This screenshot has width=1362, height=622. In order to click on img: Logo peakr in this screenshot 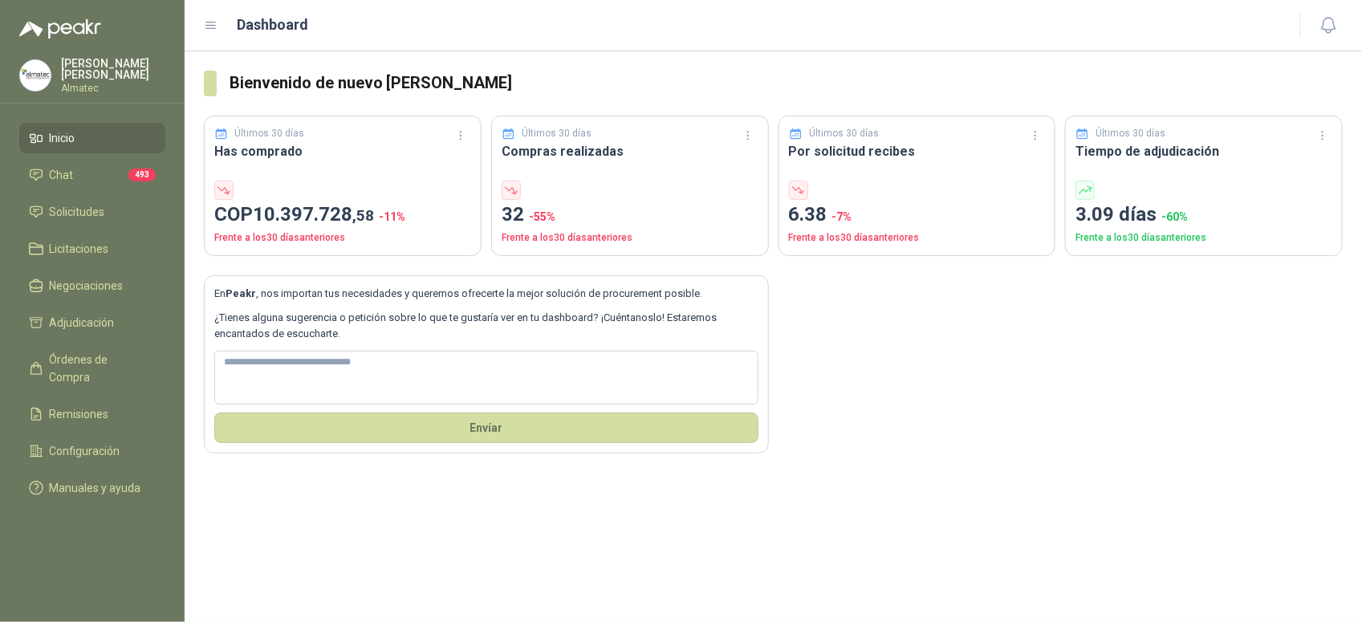, I will do `click(60, 29)`.